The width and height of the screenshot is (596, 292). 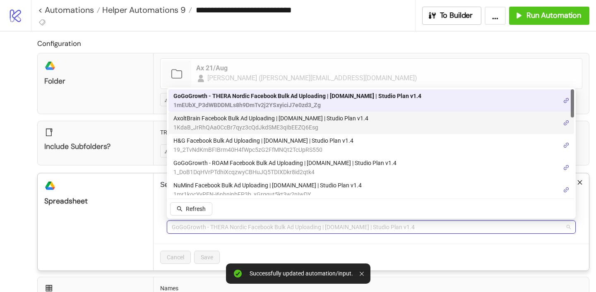 What do you see at coordinates (302, 274) in the screenshot?
I see `div: Successfully updated automation/input.` at bounding box center [302, 274].